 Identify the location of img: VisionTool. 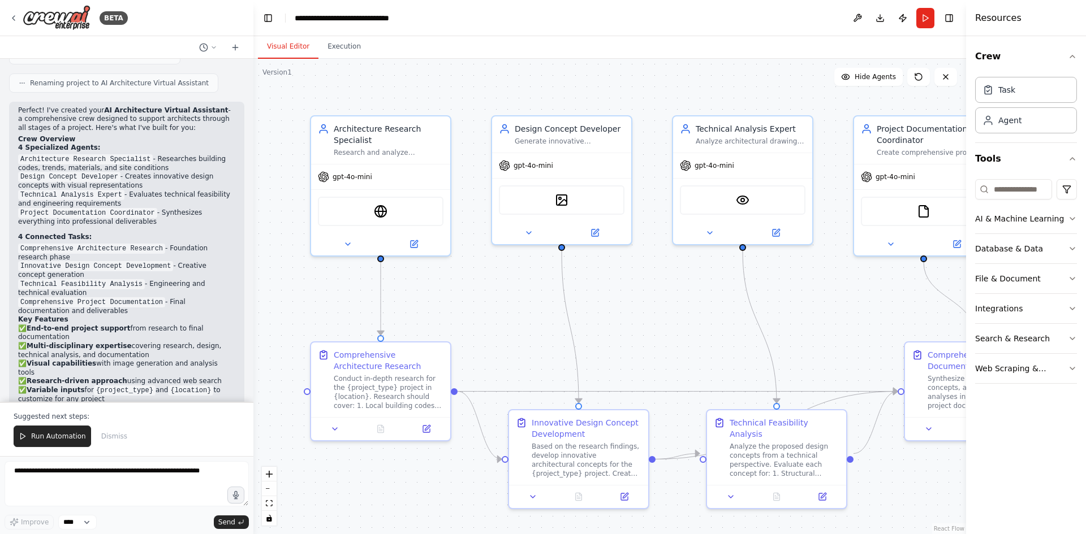
(743, 200).